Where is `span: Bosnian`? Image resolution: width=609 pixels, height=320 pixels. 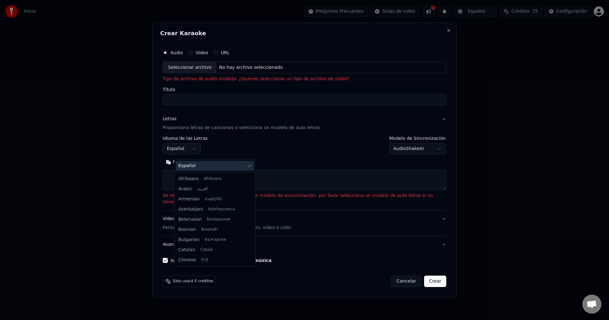 span: Bosnian is located at coordinates (187, 230).